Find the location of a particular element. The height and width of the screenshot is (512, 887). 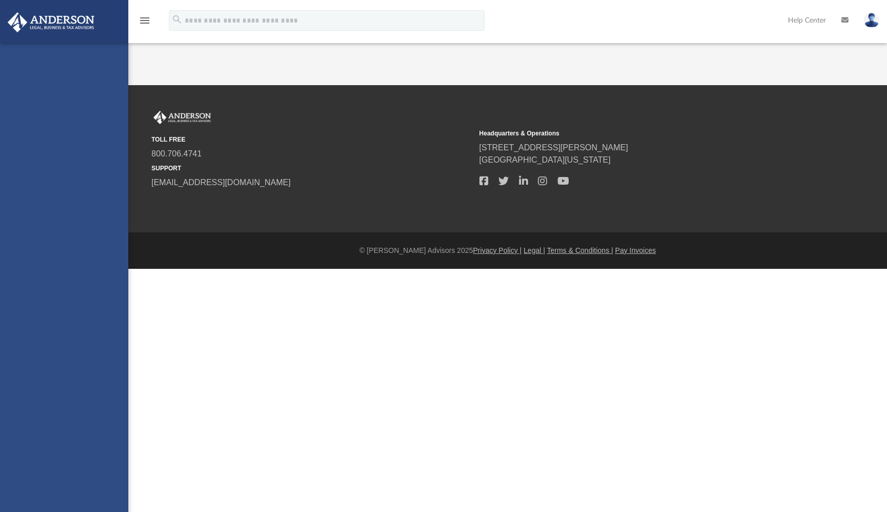

a: menu is located at coordinates (145, 23).